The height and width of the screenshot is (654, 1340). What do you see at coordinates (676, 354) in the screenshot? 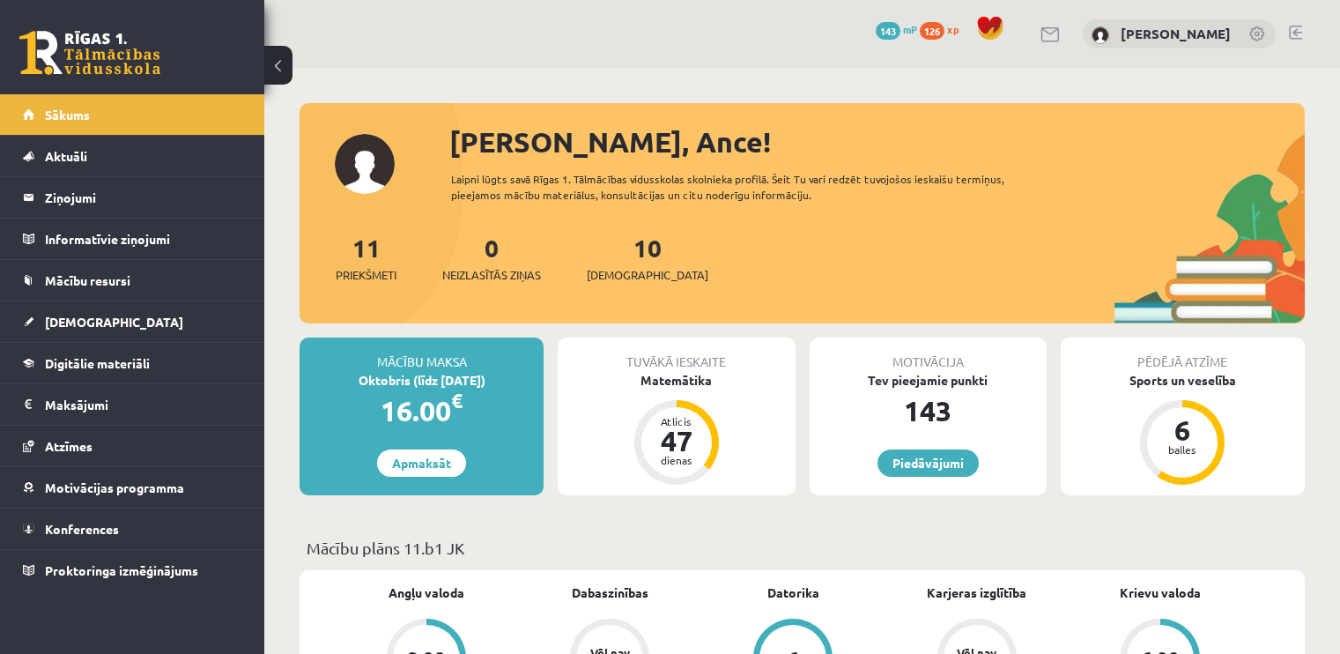
I see `div: Tuvākā ieskaite` at bounding box center [676, 354].